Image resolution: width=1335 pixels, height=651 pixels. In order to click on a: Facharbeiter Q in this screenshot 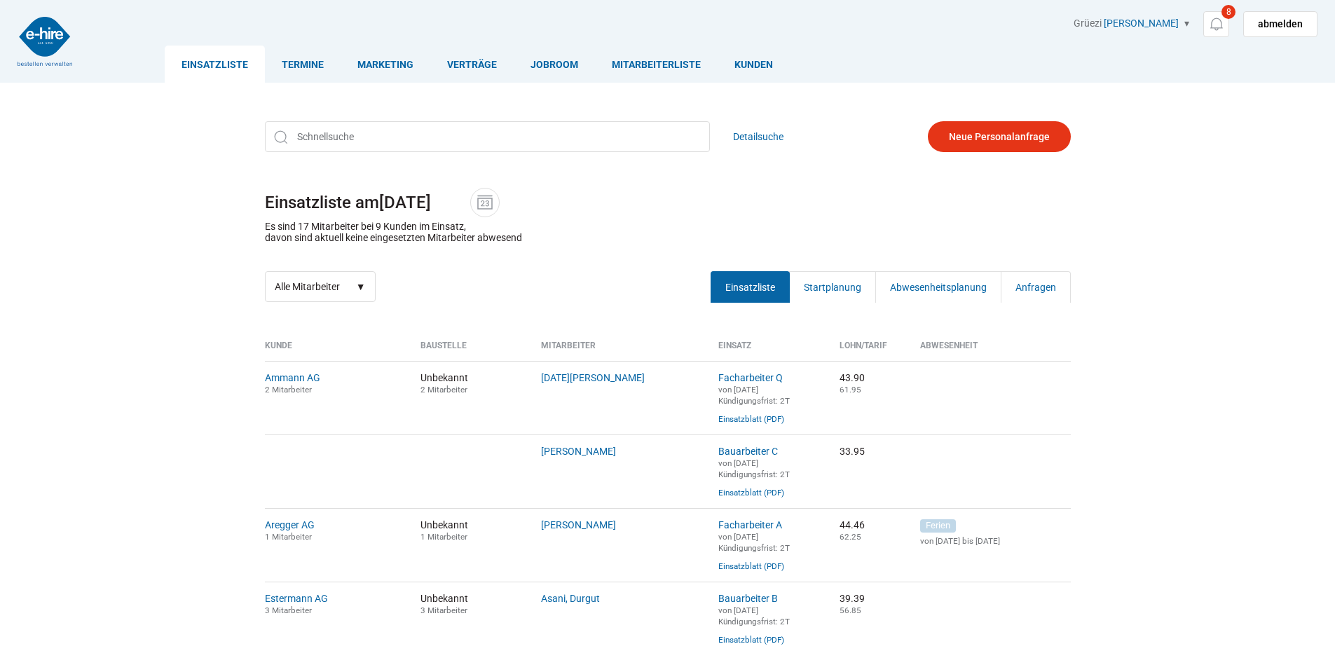, I will do `click(750, 378)`.